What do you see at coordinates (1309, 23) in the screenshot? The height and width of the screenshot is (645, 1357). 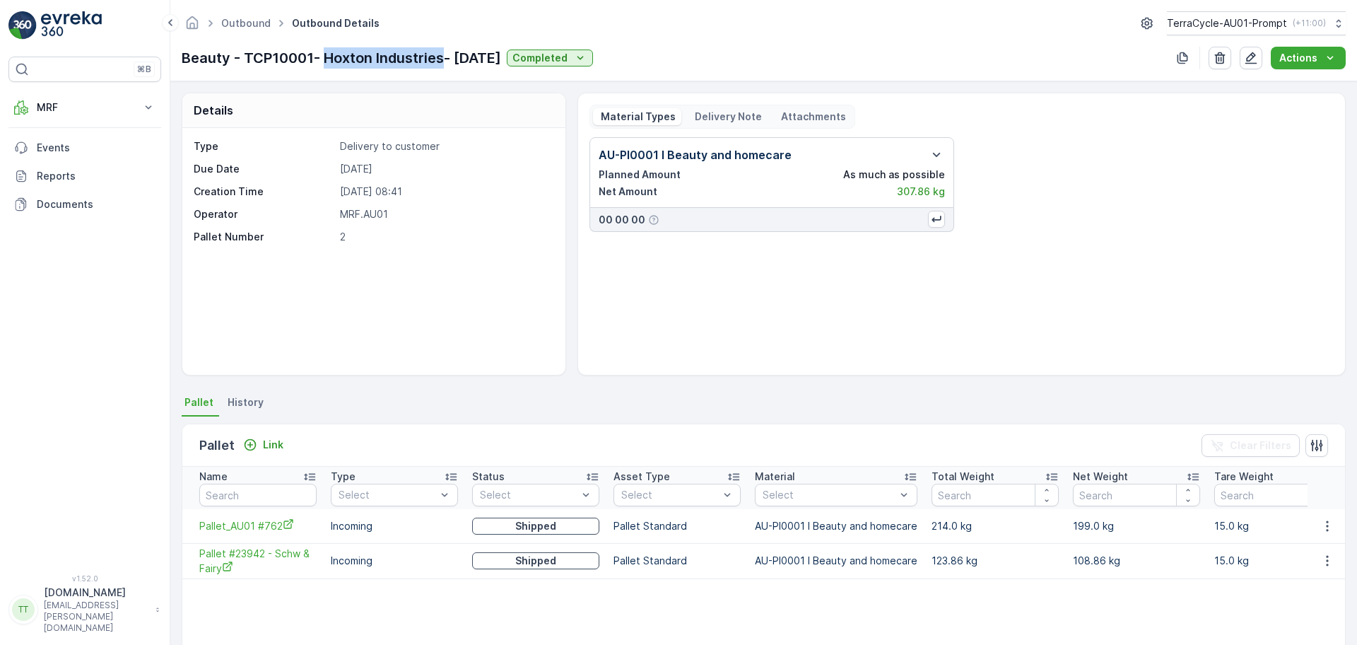 I see `p: ( +11:00 )` at bounding box center [1309, 23].